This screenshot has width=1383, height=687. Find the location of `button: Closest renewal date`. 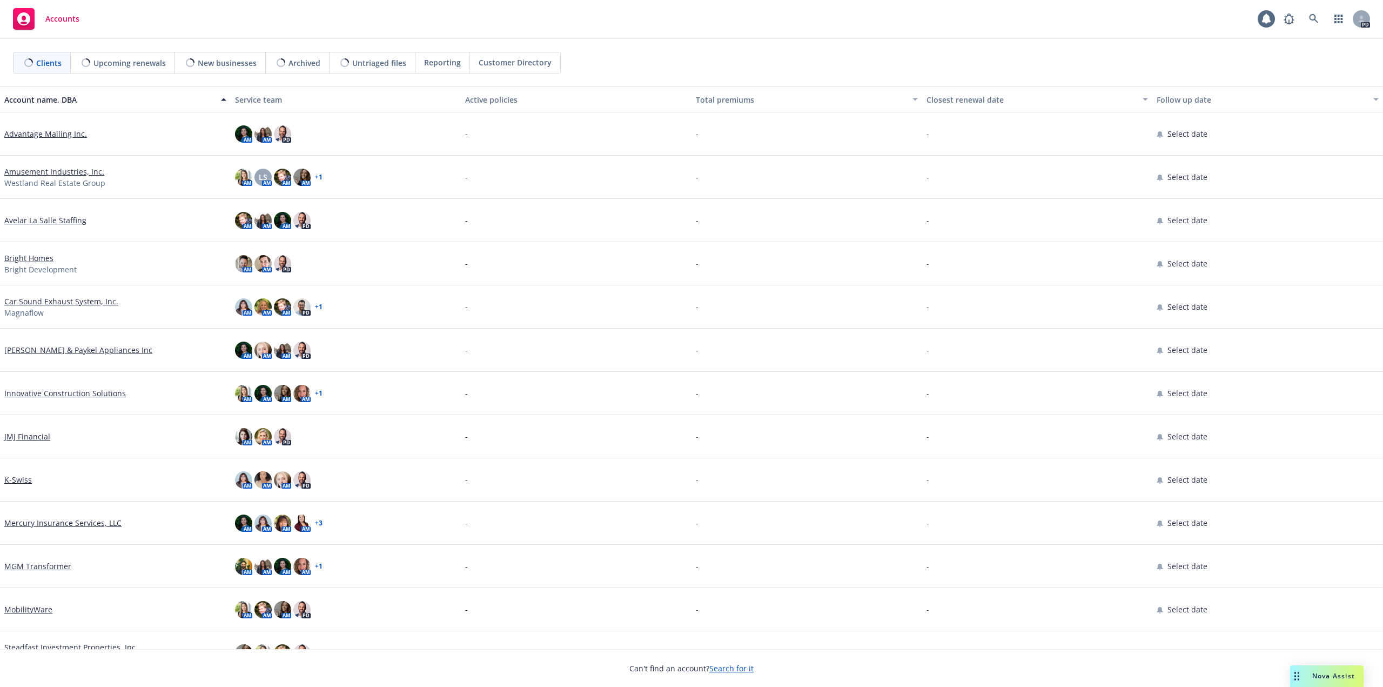

button: Closest renewal date is located at coordinates (1038, 99).